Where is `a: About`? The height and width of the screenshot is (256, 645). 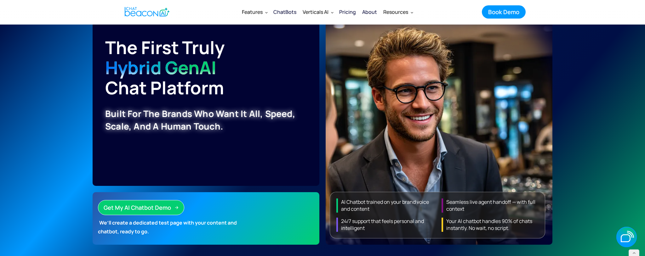 a: About is located at coordinates (369, 12).